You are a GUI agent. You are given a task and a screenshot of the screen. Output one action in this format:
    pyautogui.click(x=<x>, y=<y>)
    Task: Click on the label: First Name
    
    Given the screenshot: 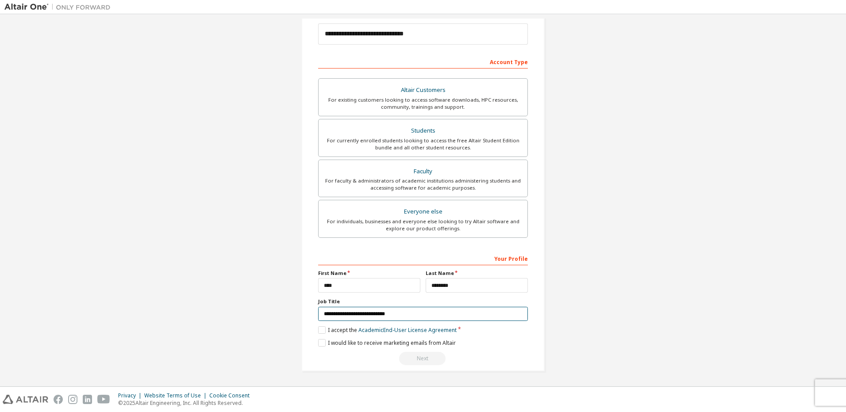 What is the action you would take?
    pyautogui.click(x=369, y=273)
    